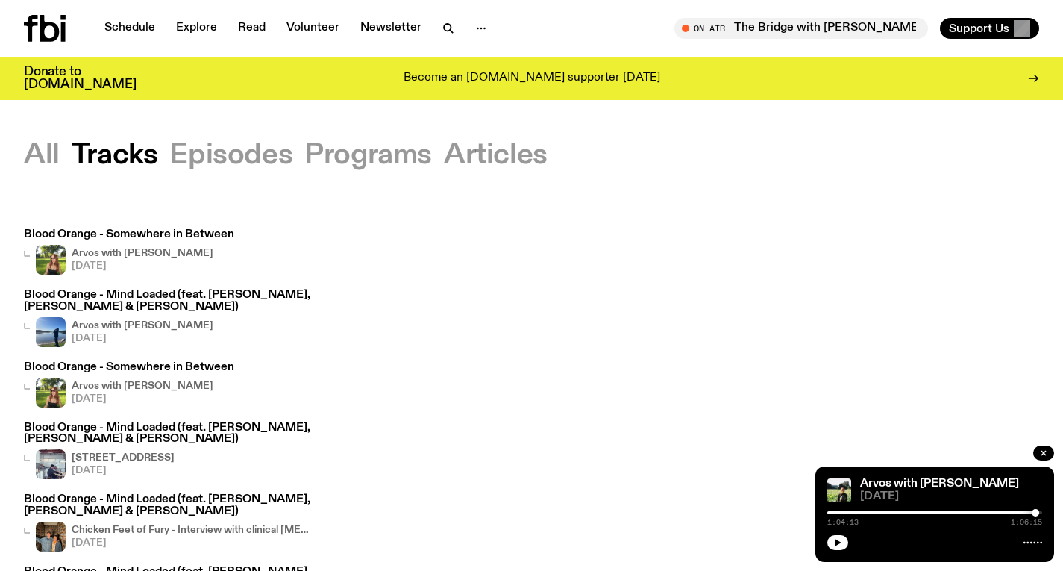 The image size is (1063, 571). Describe the element at coordinates (989, 28) in the screenshot. I see `button: Support Us` at that location.